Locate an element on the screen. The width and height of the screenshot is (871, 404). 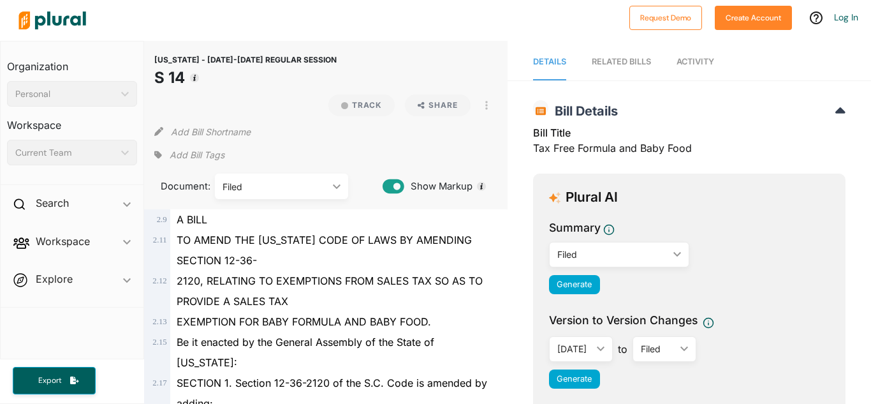
div: RELATED BILLS is located at coordinates (621, 61).